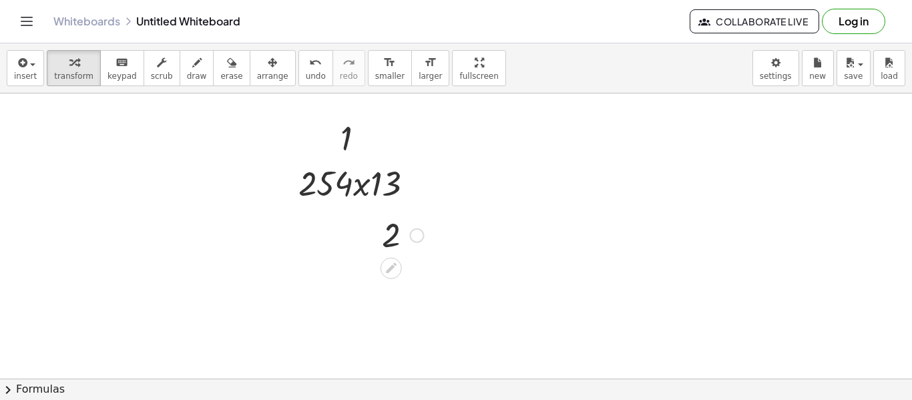  I want to click on span: Collaborate Live, so click(754, 21).